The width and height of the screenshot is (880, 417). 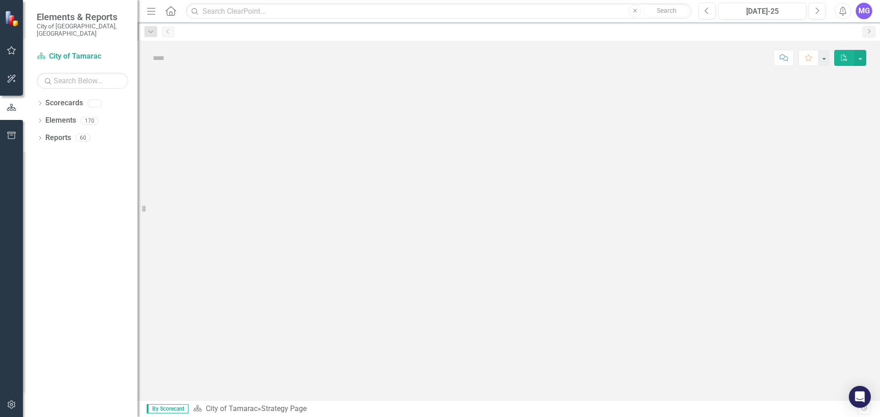 I want to click on div: Strategy Page, so click(x=284, y=409).